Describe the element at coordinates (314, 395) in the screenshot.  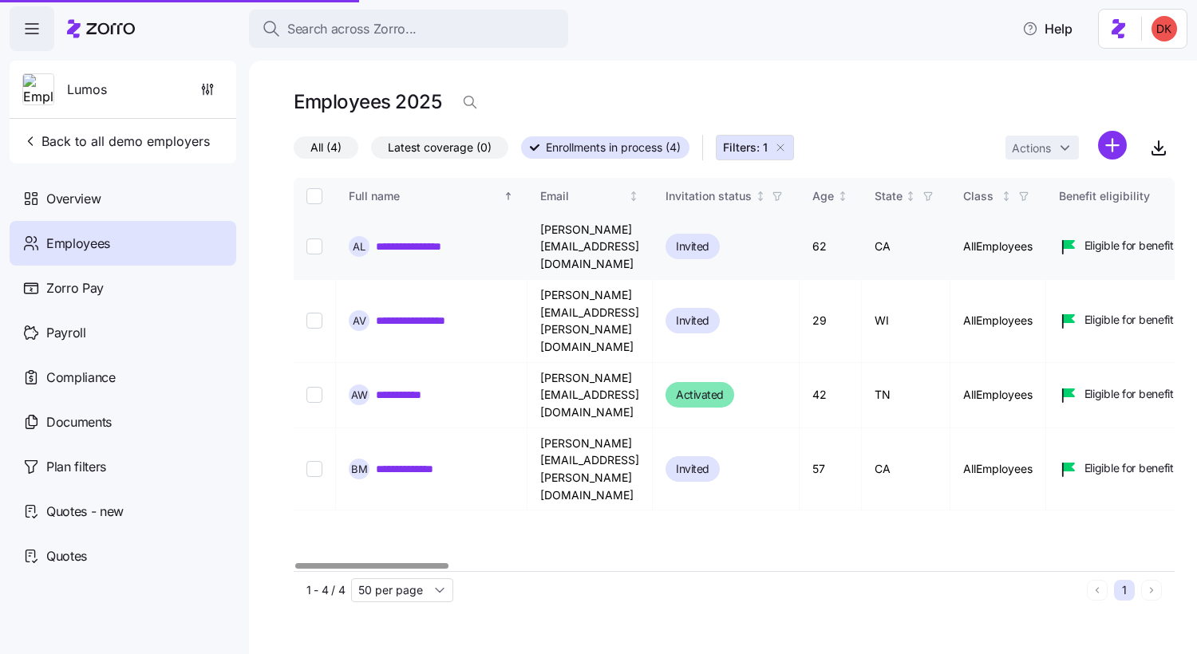
I see `input: Select record 3` at that location.